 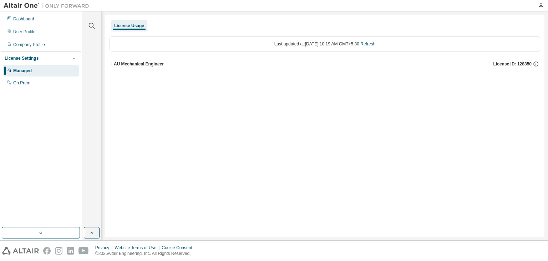 I want to click on img: Altair One, so click(x=48, y=6).